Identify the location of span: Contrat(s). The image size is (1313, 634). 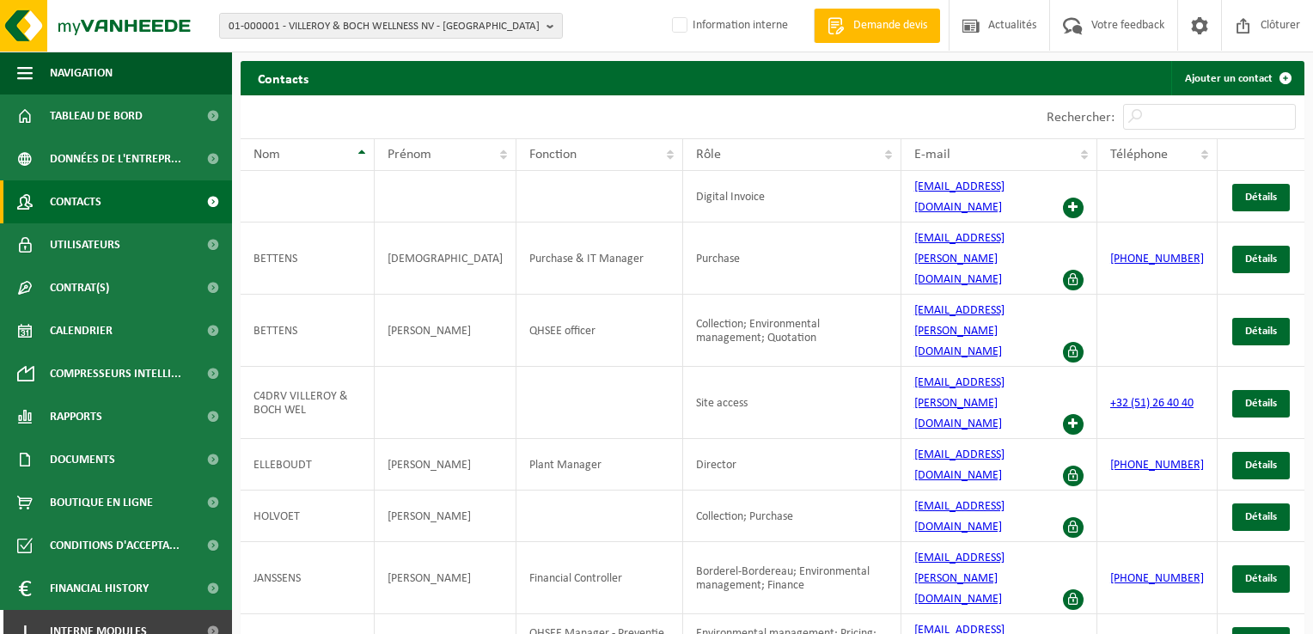
(79, 288).